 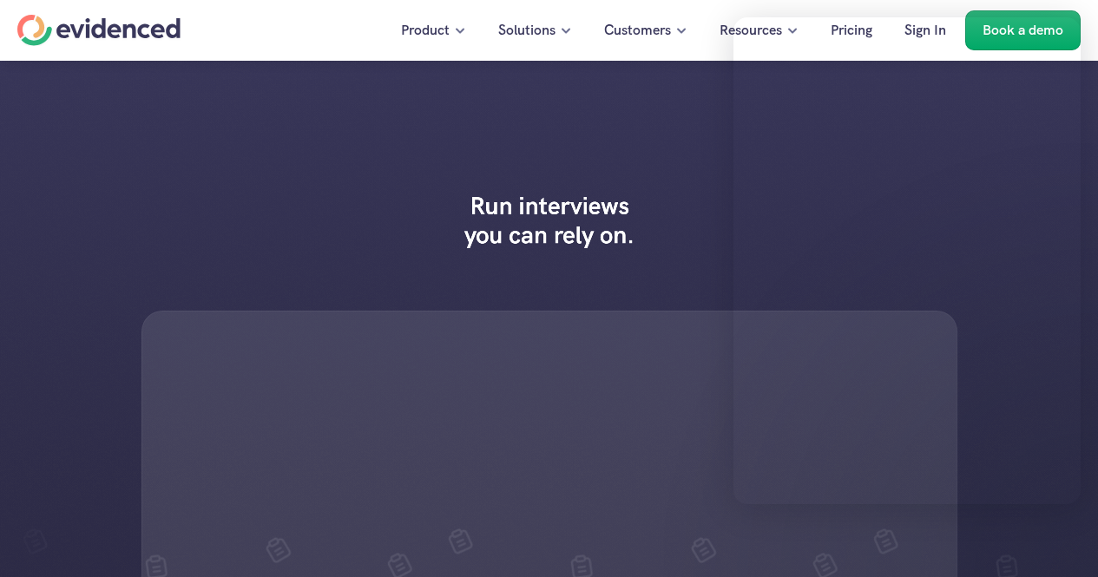 What do you see at coordinates (425, 30) in the screenshot?
I see `p: Product` at bounding box center [425, 30].